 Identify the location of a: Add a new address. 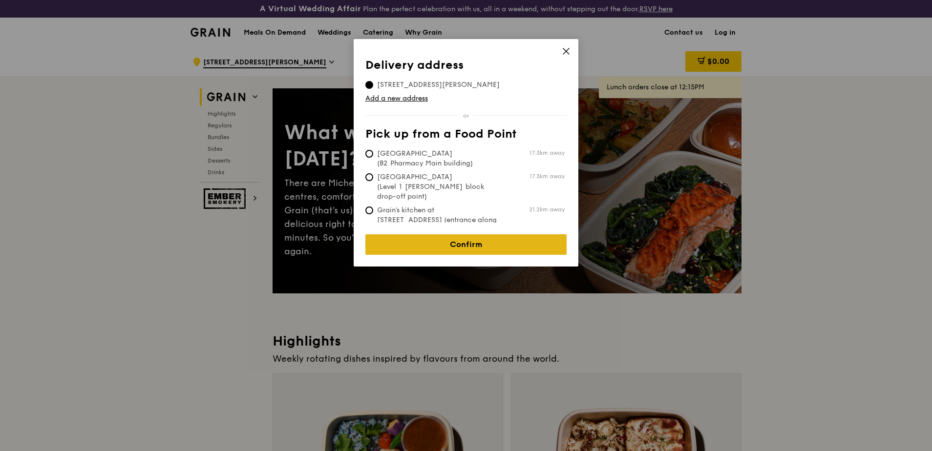
(466, 99).